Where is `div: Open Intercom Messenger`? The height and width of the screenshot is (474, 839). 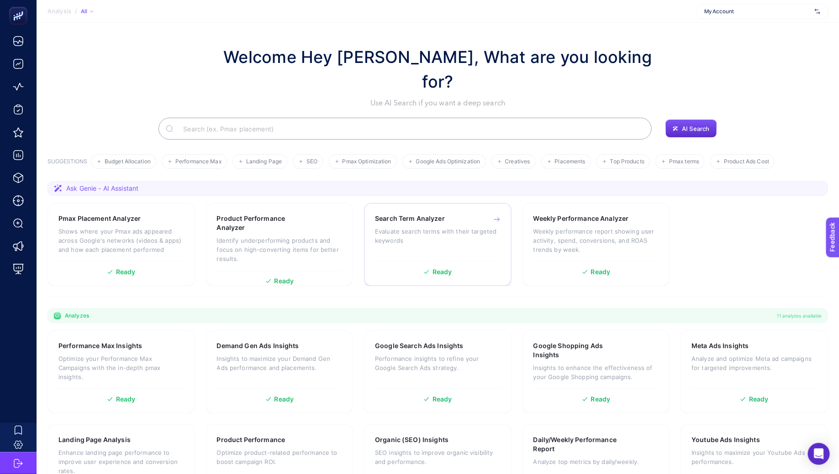
div: Open Intercom Messenger is located at coordinates (819, 454).